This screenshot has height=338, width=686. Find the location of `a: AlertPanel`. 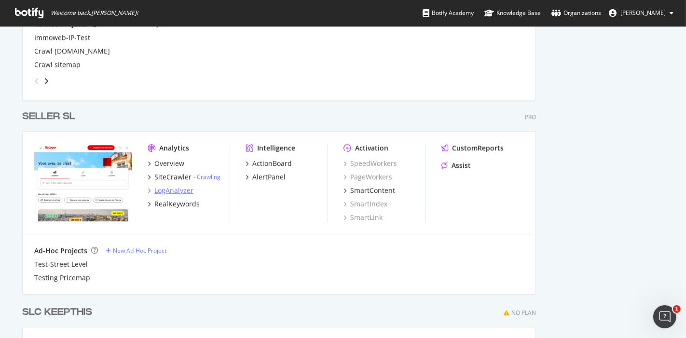

a: AlertPanel is located at coordinates (265, 177).